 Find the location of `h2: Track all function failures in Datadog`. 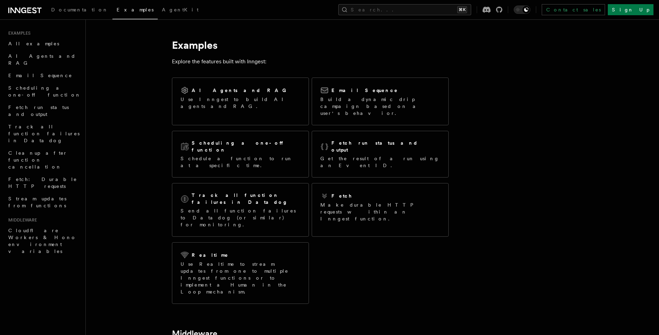

h2: Track all function failures in Datadog is located at coordinates (246, 199).